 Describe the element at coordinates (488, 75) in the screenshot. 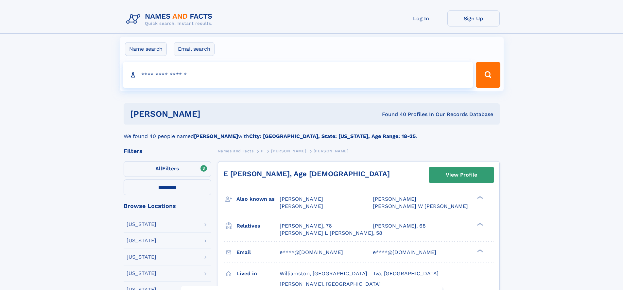

I see `button: Search Button` at that location.